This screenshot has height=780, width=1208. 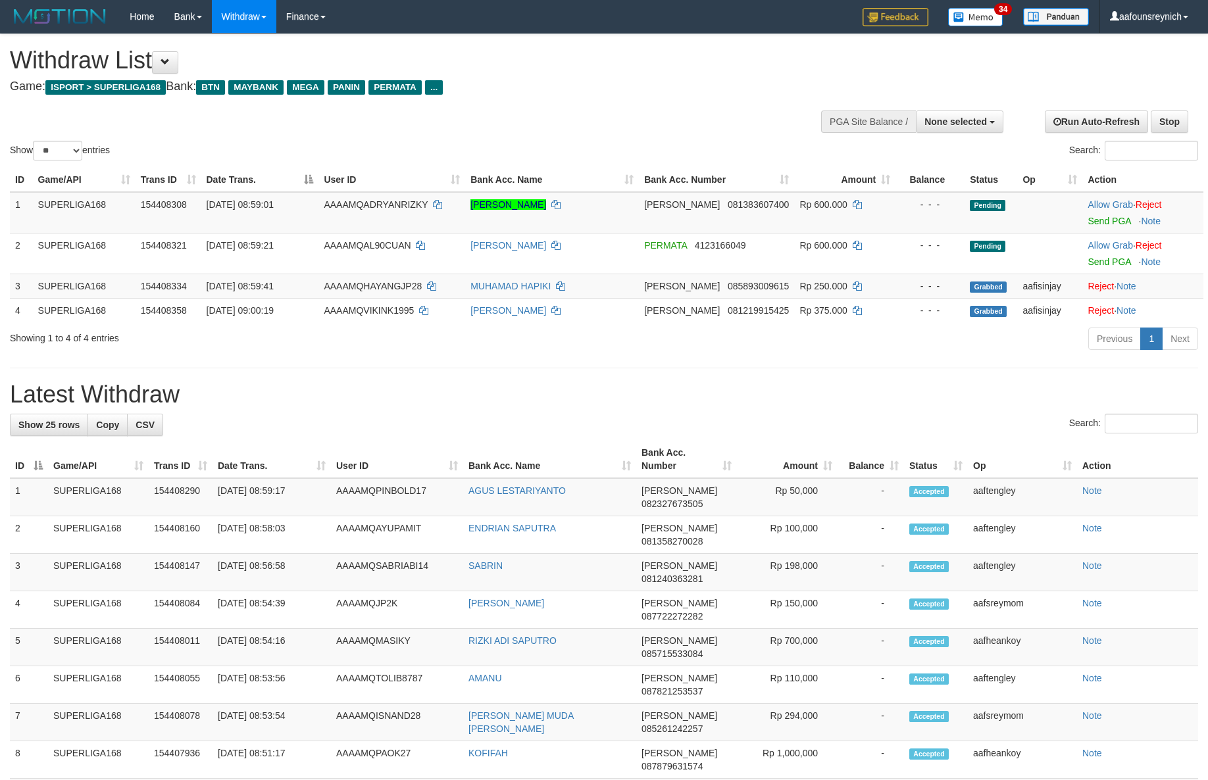 I want to click on h1: Withdraw List, so click(x=401, y=61).